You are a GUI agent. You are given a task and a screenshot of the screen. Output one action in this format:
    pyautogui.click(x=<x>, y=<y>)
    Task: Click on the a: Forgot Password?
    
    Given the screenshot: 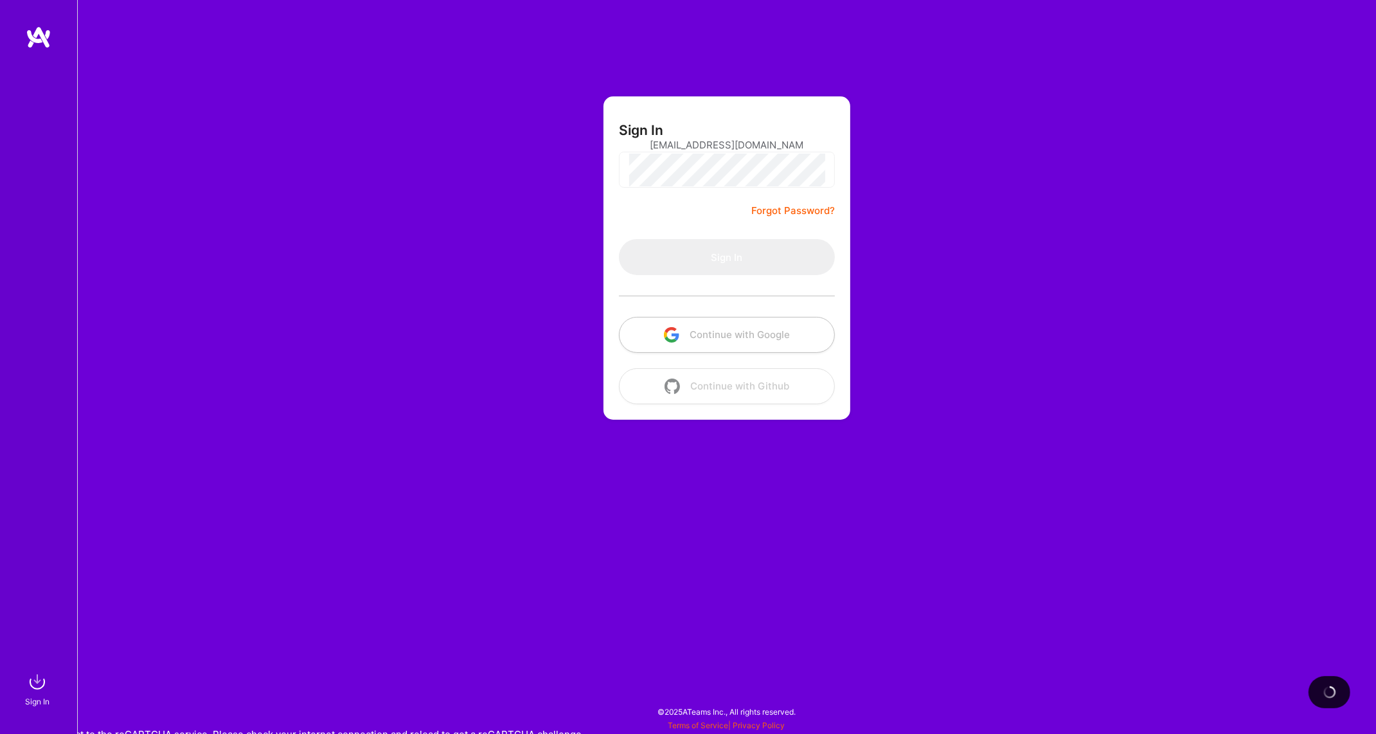 What is the action you would take?
    pyautogui.click(x=793, y=211)
    